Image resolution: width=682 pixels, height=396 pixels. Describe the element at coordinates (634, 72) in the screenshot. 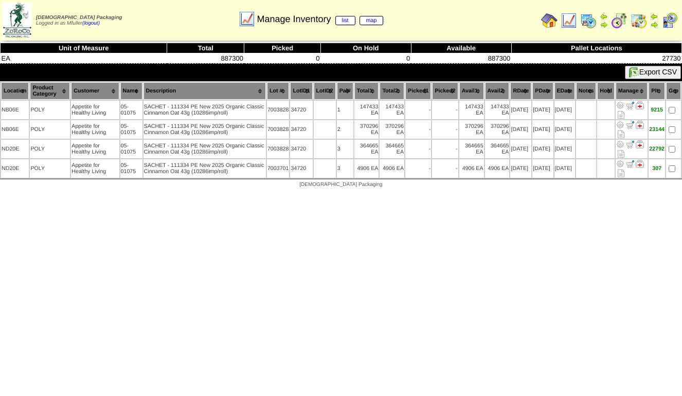

I see `img: excel.gif` at that location.